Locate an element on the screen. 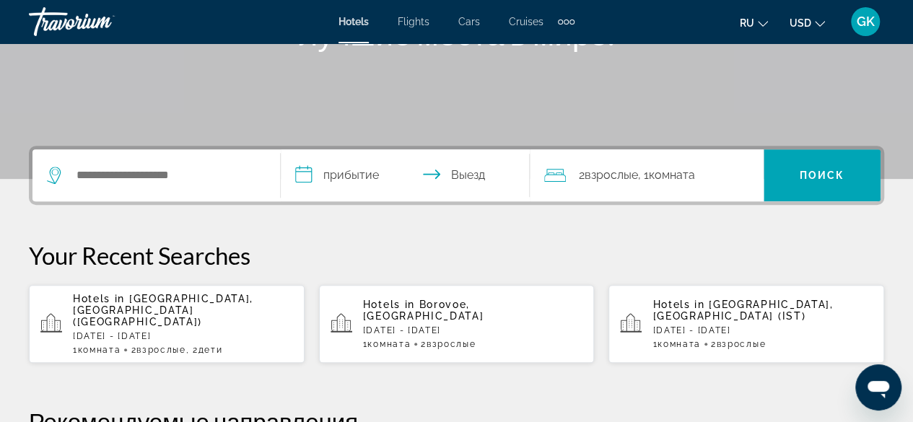 The height and width of the screenshot is (422, 913). span: Cars is located at coordinates (469, 22).